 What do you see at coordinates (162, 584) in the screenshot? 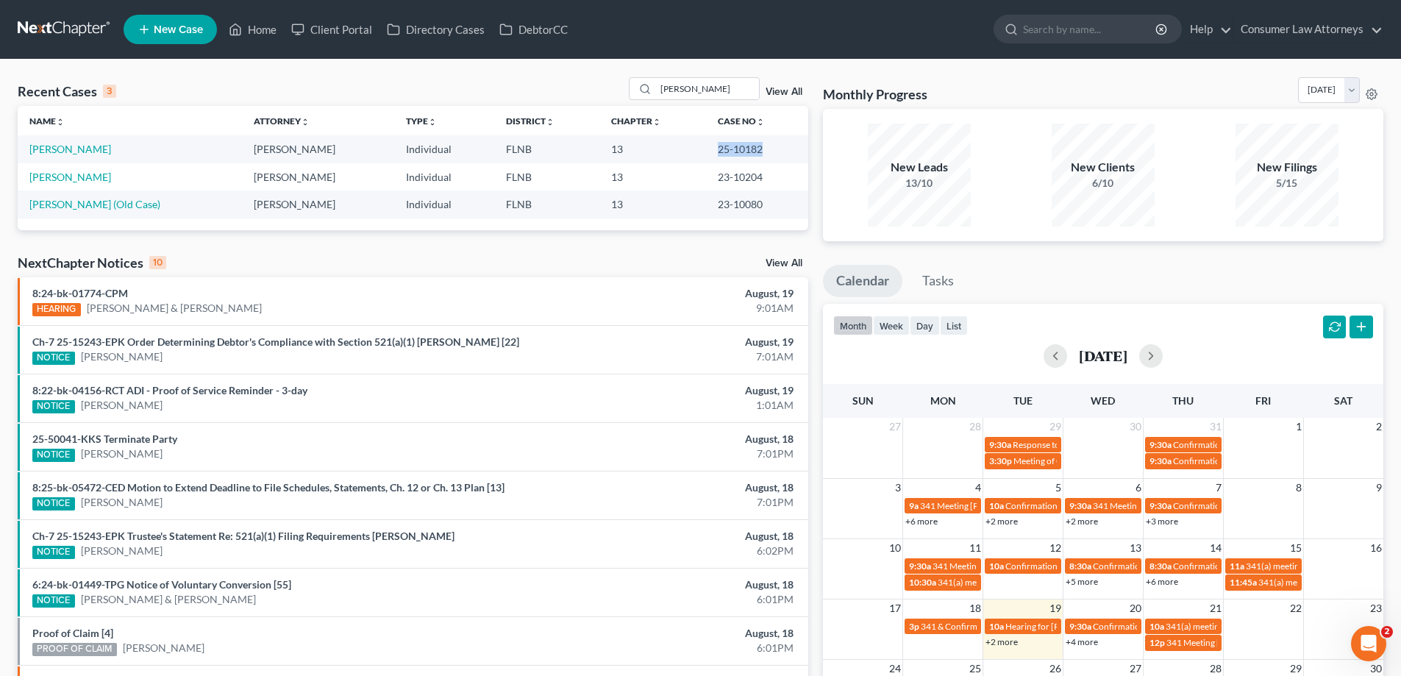
I see `a: 6:24-bk-01449-TPG Notice of Voluntary Conversion [55]` at bounding box center [162, 584].